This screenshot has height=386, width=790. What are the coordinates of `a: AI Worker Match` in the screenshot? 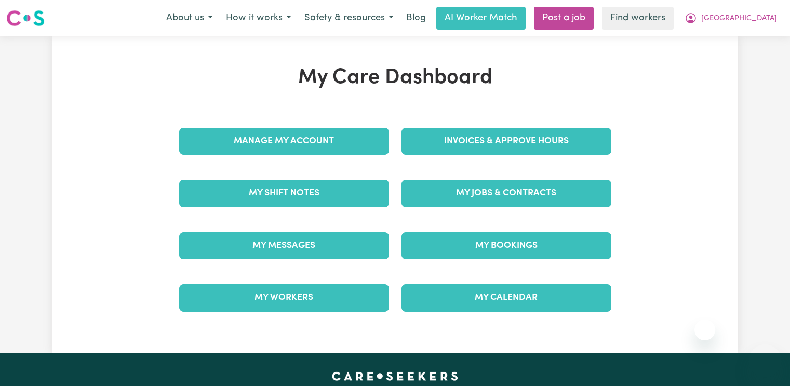 It's located at (481, 18).